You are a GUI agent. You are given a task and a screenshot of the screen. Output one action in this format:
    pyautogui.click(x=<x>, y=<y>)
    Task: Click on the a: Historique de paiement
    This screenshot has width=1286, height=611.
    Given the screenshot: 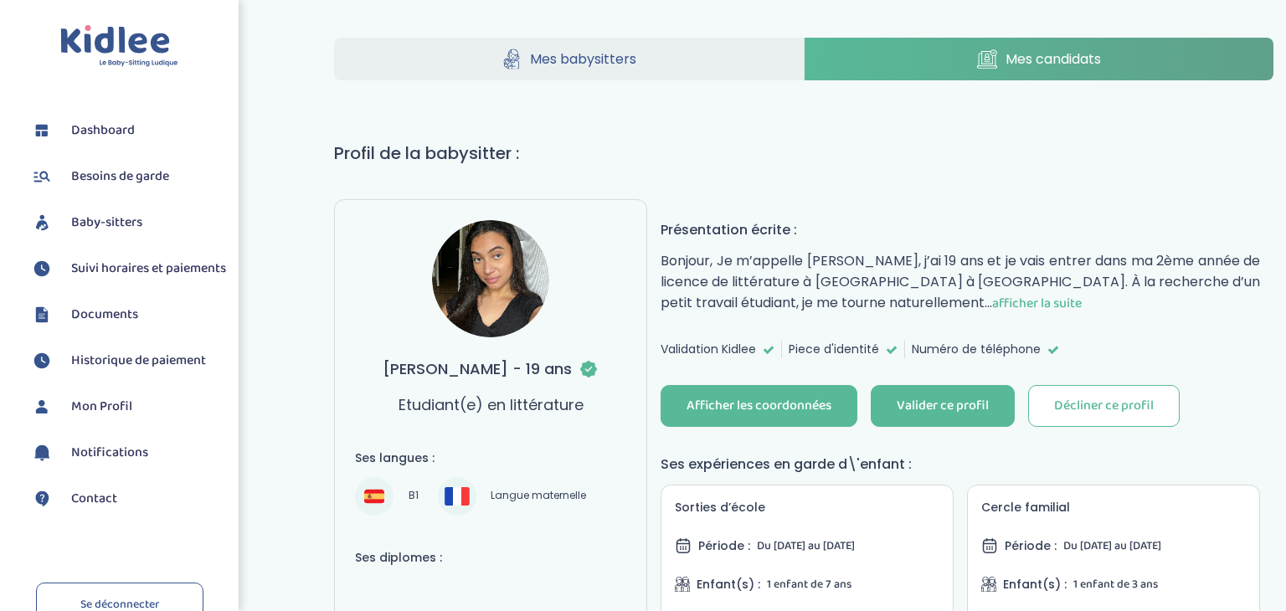 What is the action you would take?
    pyautogui.click(x=127, y=361)
    